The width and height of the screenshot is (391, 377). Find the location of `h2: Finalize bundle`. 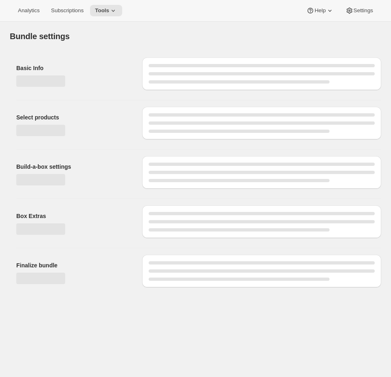

h2: Finalize bundle is located at coordinates (73, 265).